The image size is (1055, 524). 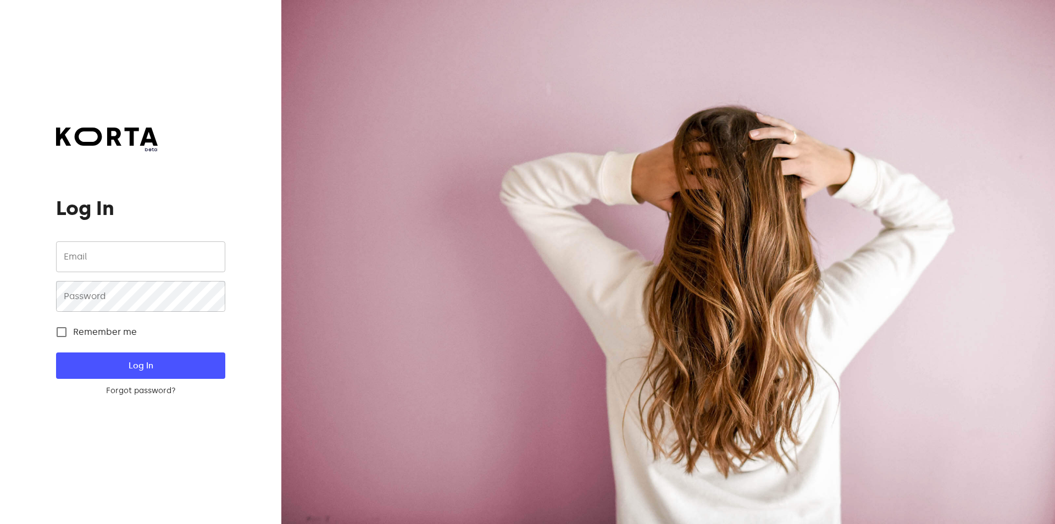 What do you see at coordinates (107, 136) in the screenshot?
I see `img: Korta` at bounding box center [107, 136].